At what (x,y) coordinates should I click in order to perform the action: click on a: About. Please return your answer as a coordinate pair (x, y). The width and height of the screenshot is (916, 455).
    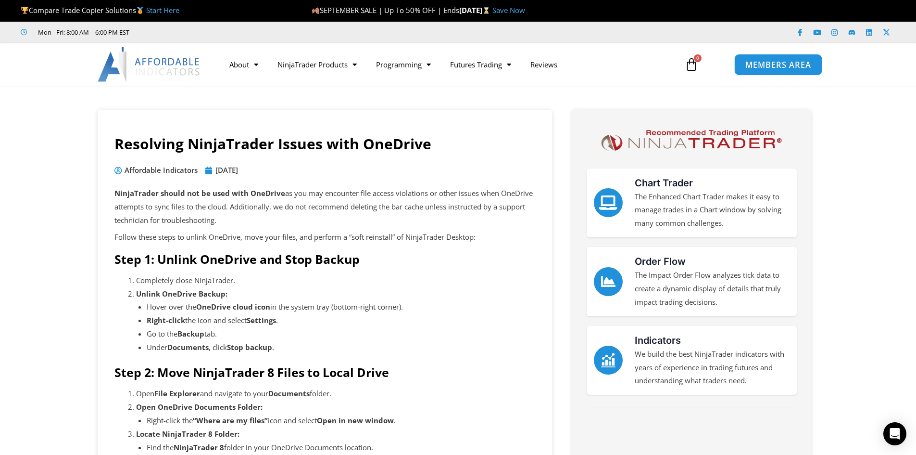
    Looking at the image, I should click on (244, 64).